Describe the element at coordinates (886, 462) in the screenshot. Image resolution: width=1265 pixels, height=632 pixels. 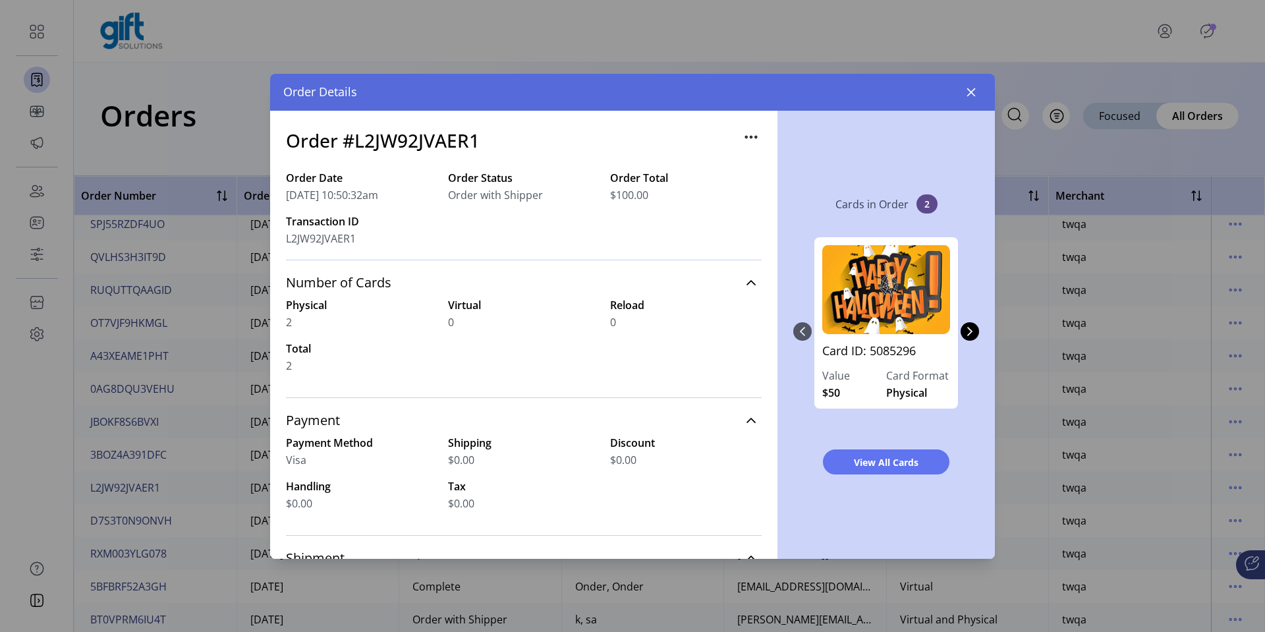
I see `span: View All Cards` at that location.